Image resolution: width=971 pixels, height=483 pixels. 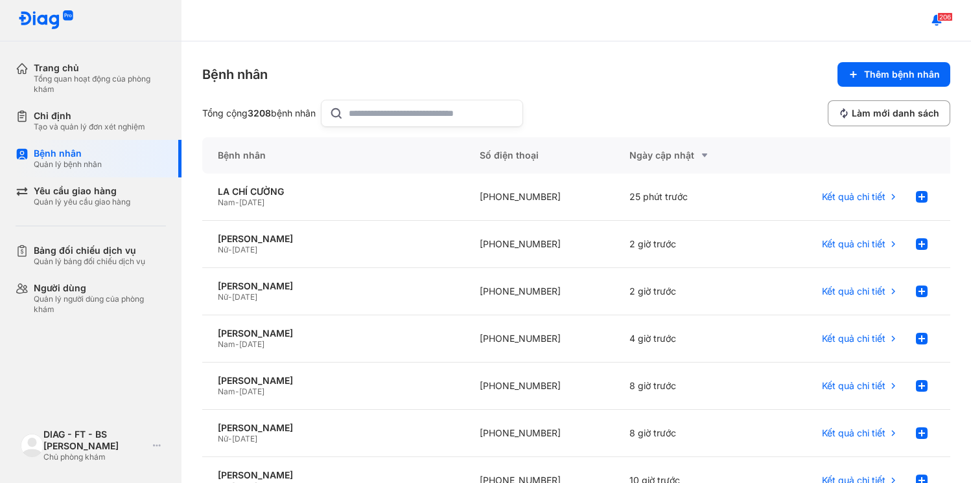 I want to click on div: Bảng đối chiếu dịch vụ, so click(x=89, y=251).